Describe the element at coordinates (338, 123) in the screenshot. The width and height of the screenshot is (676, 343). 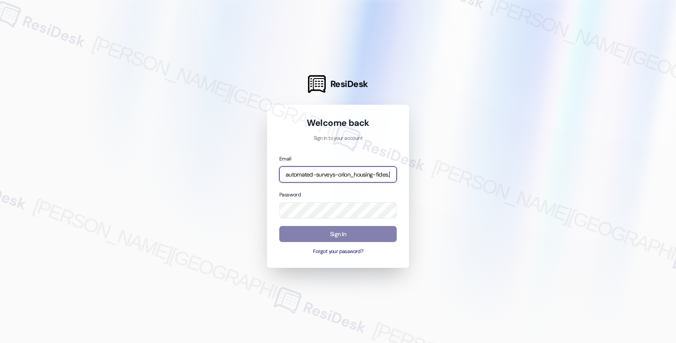
I see `h1: Welcome back` at that location.